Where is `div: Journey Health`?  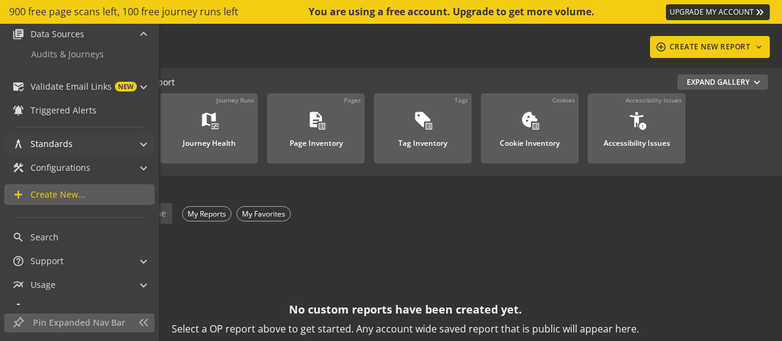
div: Journey Health is located at coordinates (209, 140).